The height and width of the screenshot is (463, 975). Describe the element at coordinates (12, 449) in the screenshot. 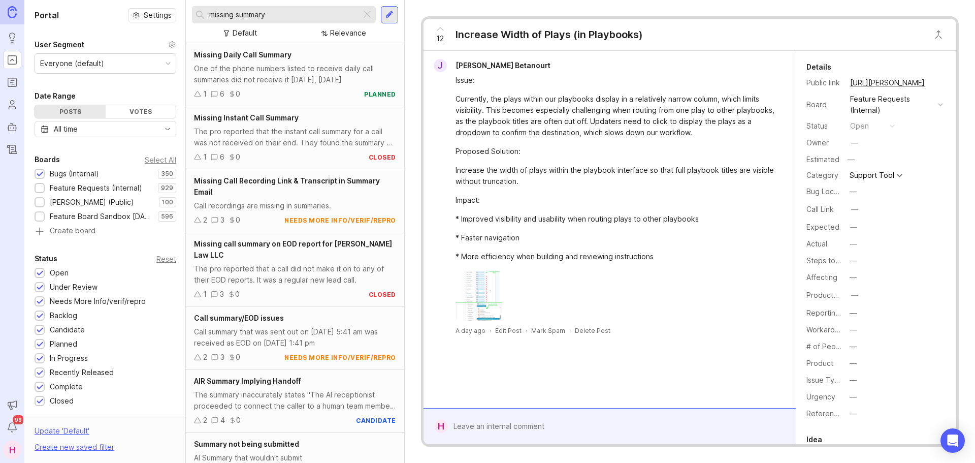

I see `button: H` at that location.